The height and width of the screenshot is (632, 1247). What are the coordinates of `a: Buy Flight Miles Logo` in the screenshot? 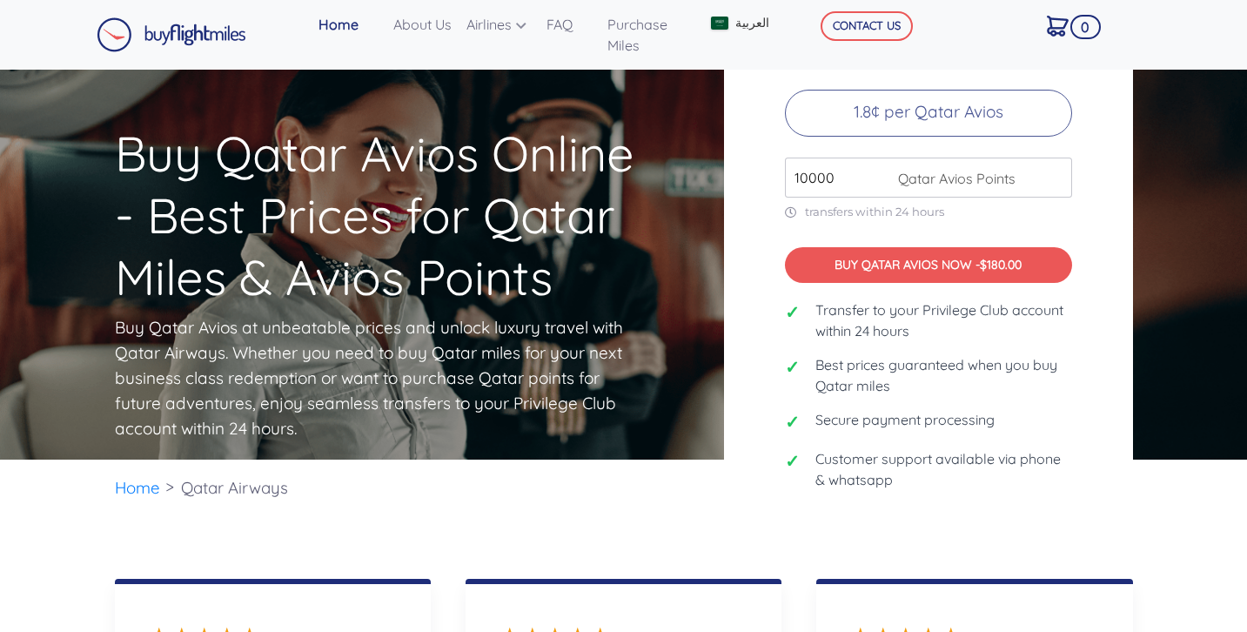 It's located at (171, 35).